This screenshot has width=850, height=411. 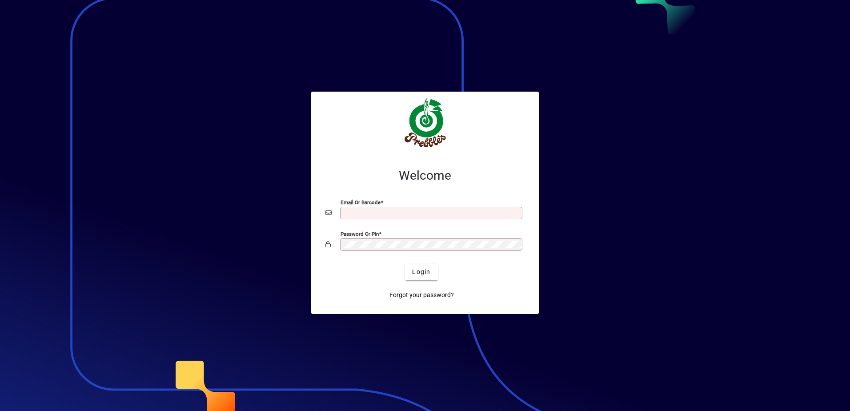 I want to click on mat-label: Password or Pin, so click(x=360, y=233).